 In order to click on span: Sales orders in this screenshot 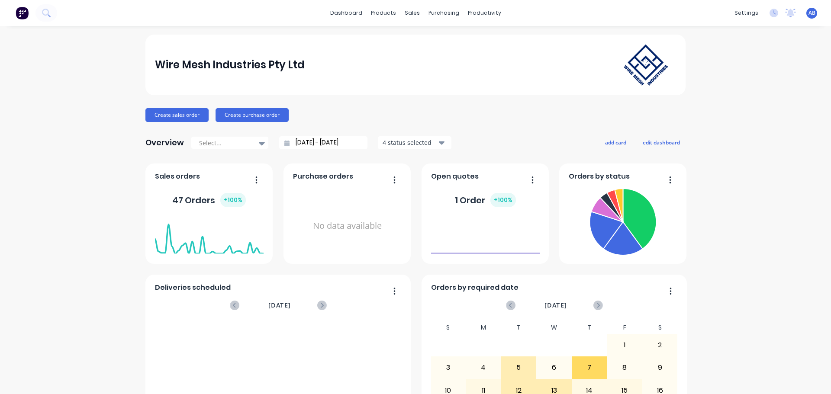, I will do `click(178, 177)`.